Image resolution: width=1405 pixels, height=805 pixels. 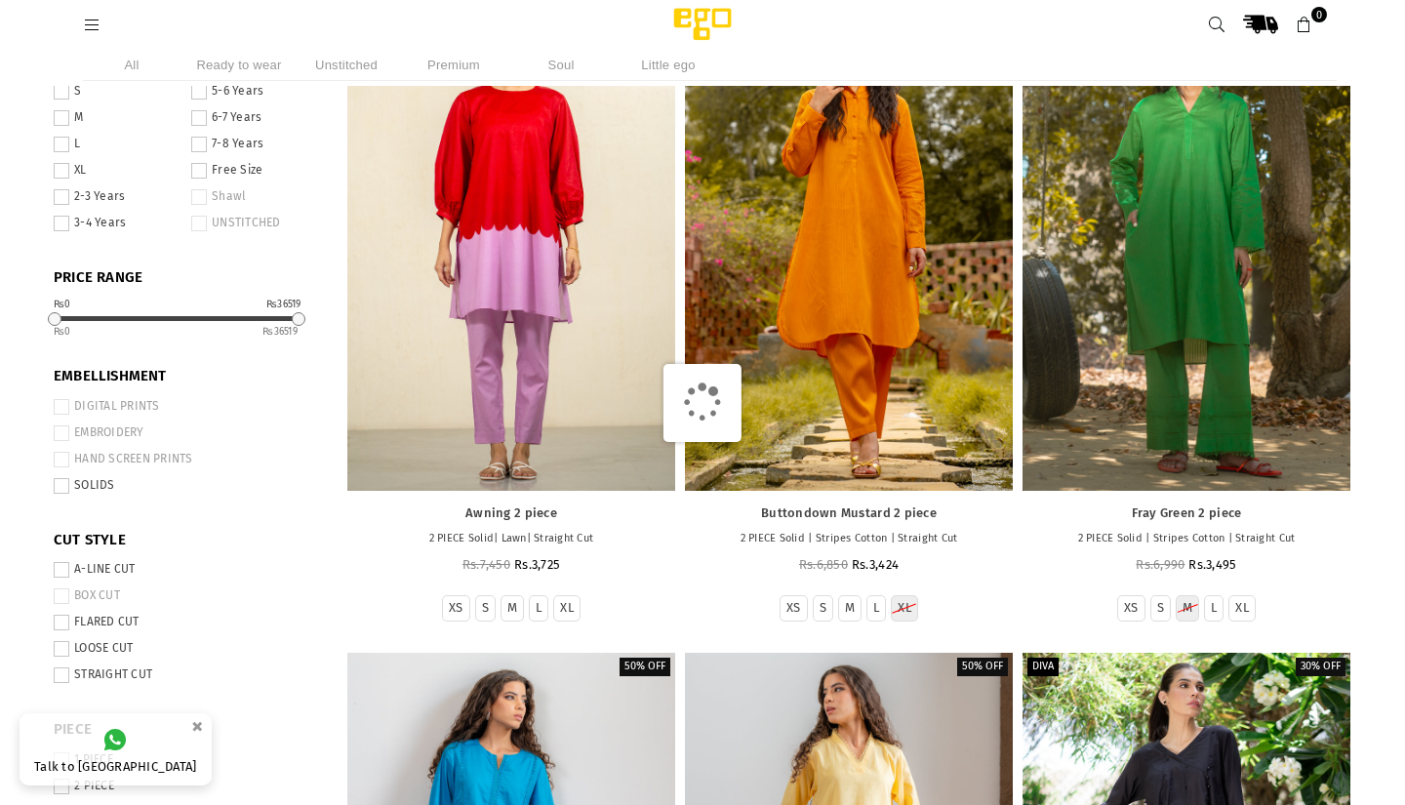 I want to click on span: PRICE RANGE, so click(x=185, y=278).